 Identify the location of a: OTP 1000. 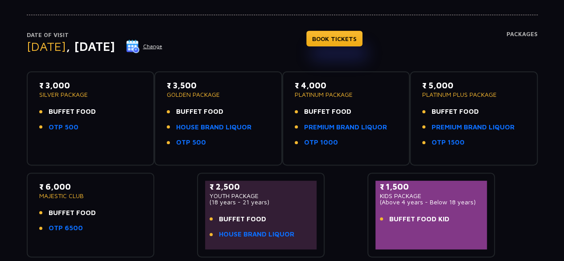
(321, 142).